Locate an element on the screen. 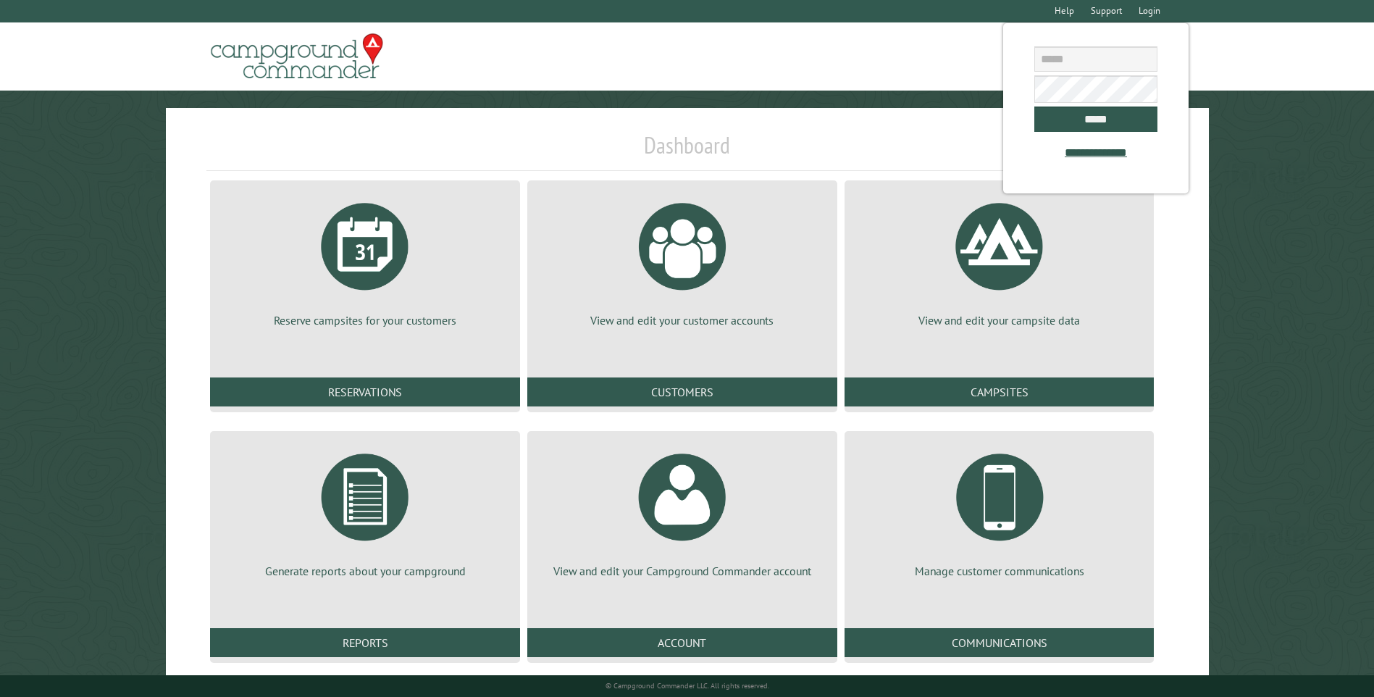 The height and width of the screenshot is (697, 1374). p: Reserve campsites for your customers is located at coordinates (365, 320).